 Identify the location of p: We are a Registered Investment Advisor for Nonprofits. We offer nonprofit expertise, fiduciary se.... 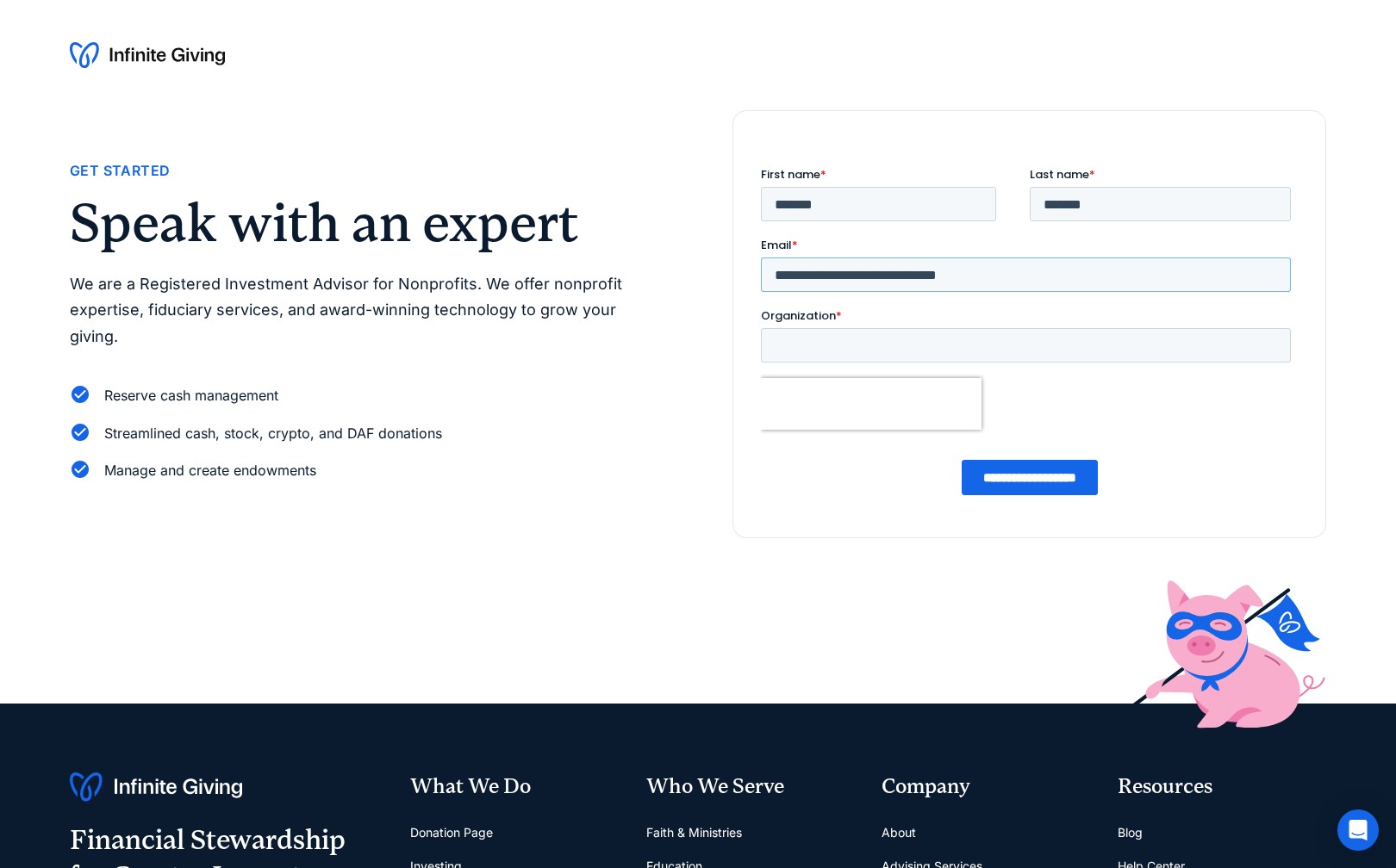
(366, 311).